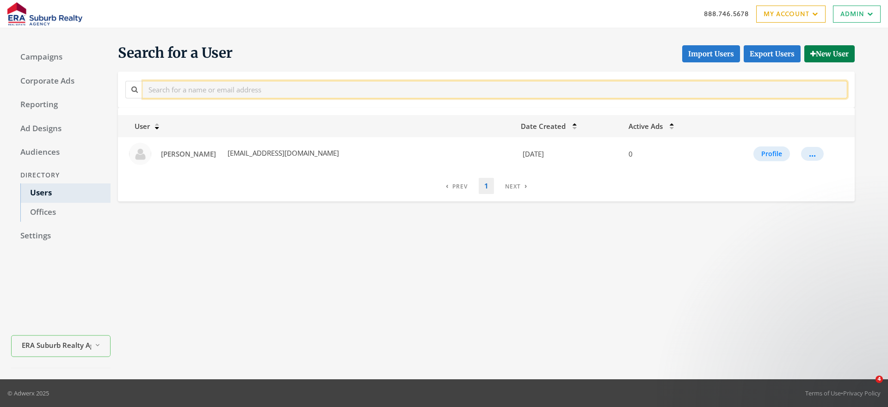 This screenshot has width=888, height=407. I want to click on span: 4, so click(879, 380).